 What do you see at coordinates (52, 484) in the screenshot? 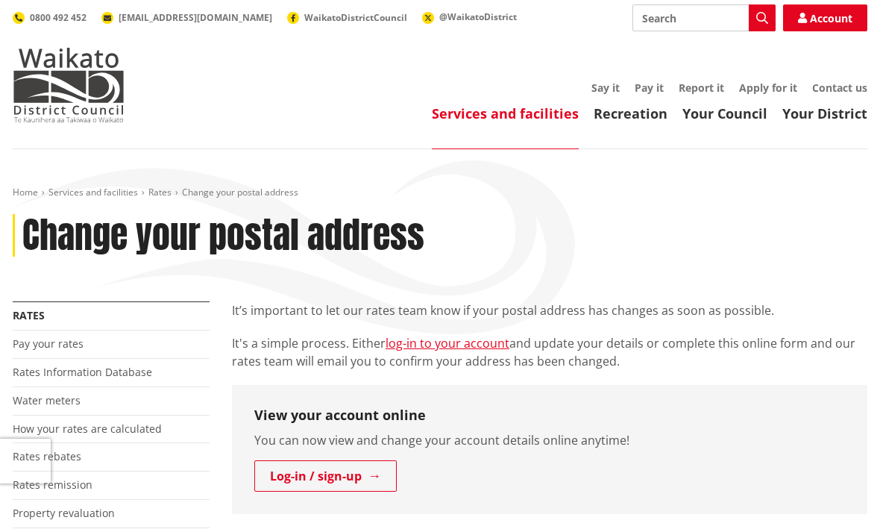
I see `a: Rates remission` at bounding box center [52, 484].